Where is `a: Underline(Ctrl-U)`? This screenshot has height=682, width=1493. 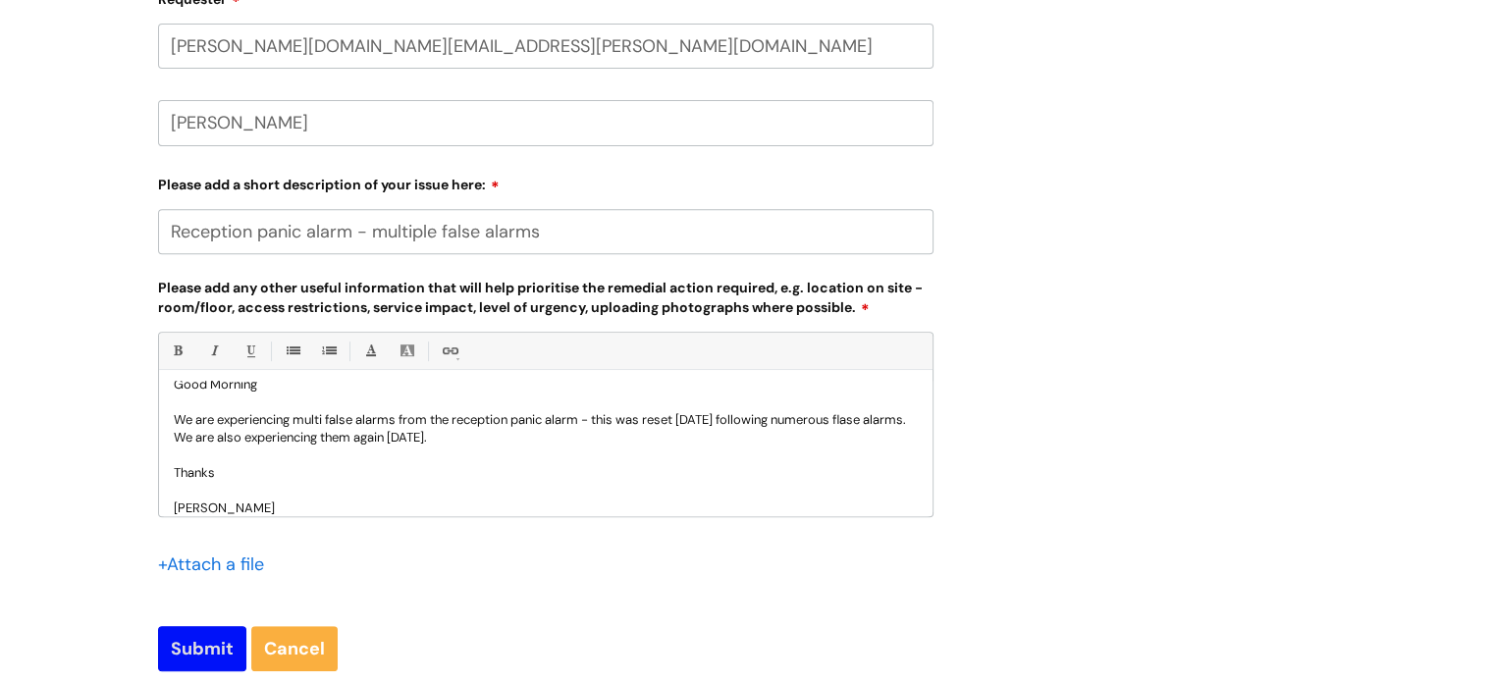 a: Underline(Ctrl-U) is located at coordinates (249, 350).